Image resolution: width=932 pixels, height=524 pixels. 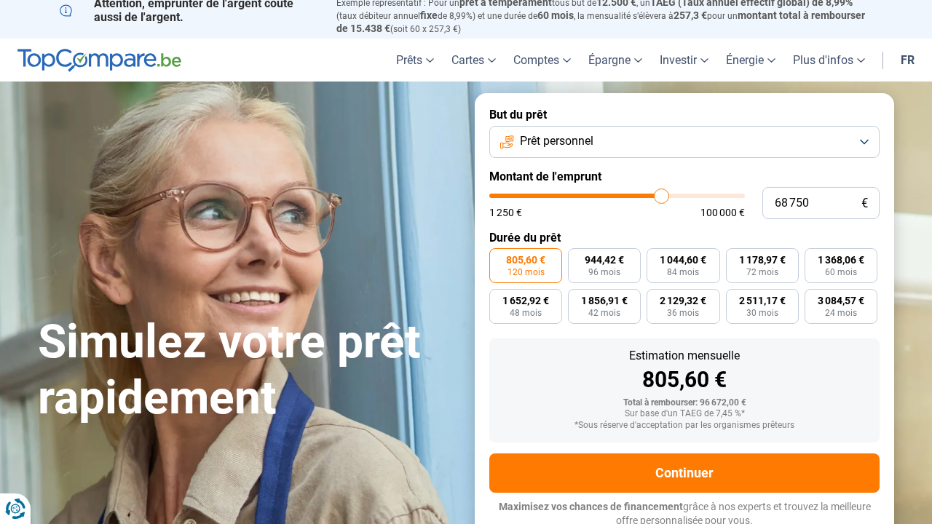 I want to click on span: 36 mois, so click(x=683, y=313).